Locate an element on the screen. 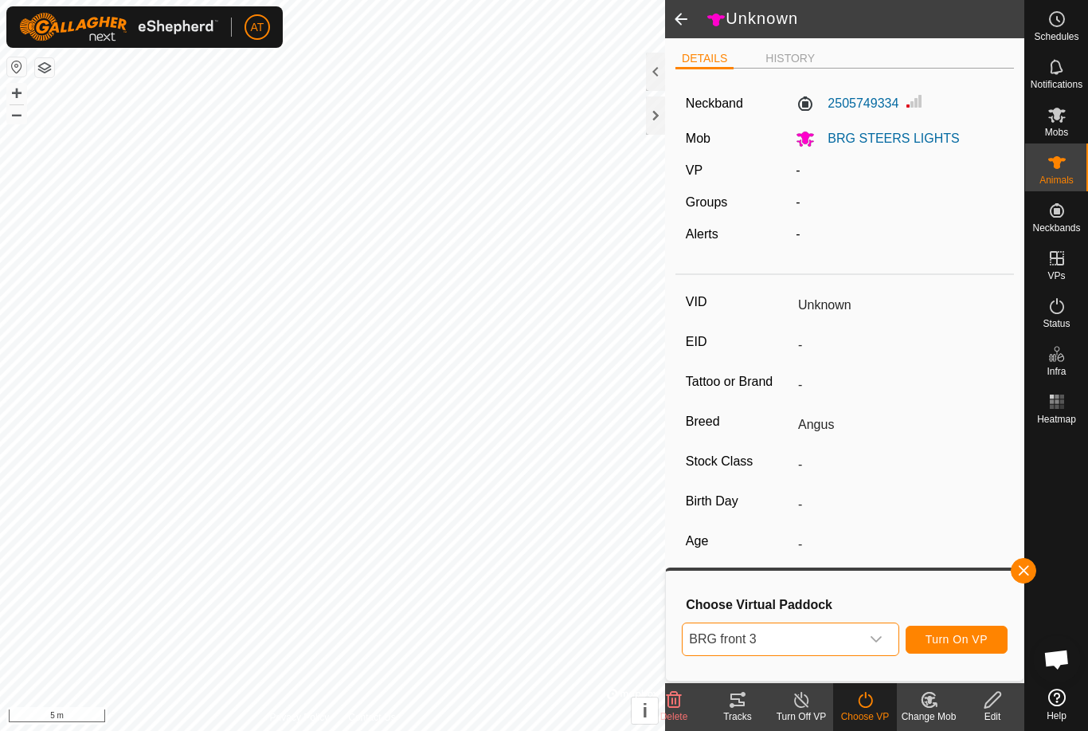 The height and width of the screenshot is (731, 1088). label: VID is located at coordinates (738, 302).